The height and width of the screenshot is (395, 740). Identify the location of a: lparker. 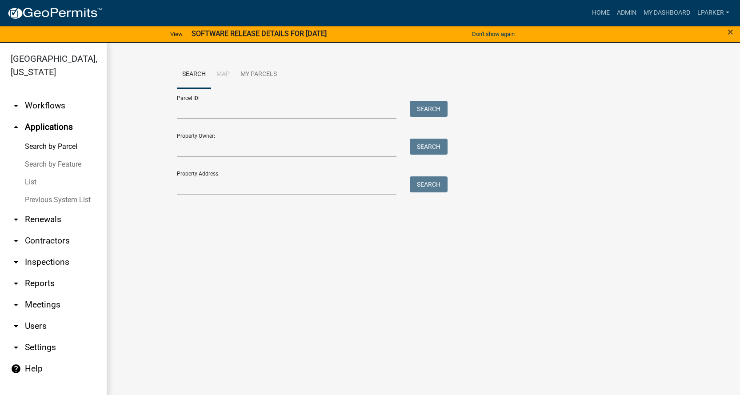
(713, 13).